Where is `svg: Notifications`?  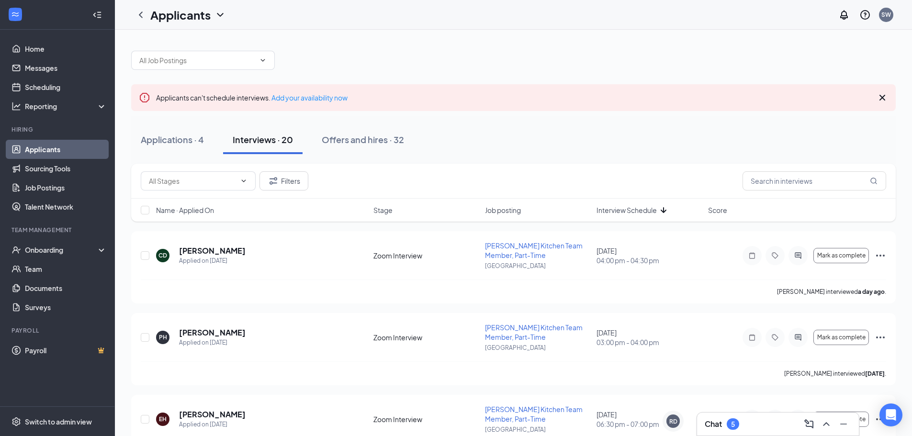
svg: Notifications is located at coordinates (844, 15).